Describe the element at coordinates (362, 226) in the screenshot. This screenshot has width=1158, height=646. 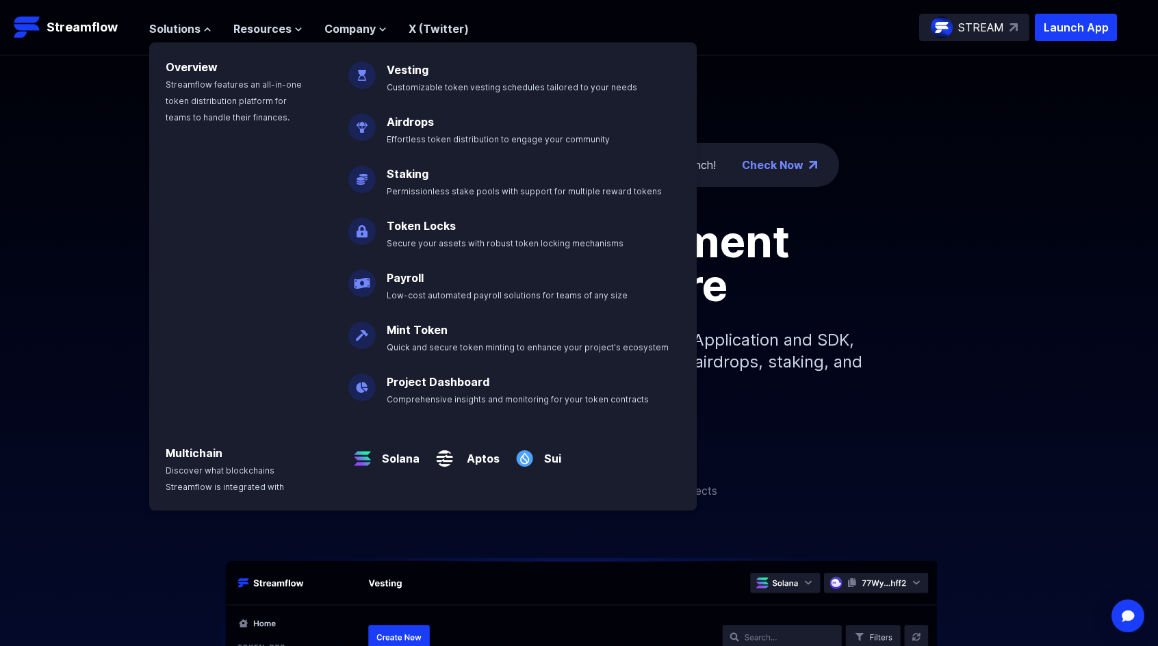
I see `img: Token Locks` at that location.